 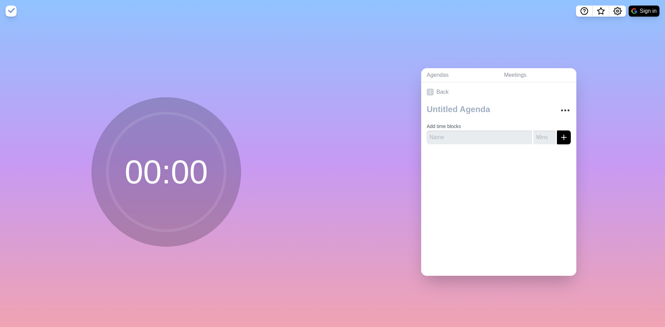 I want to click on button: Settings, so click(x=618, y=11).